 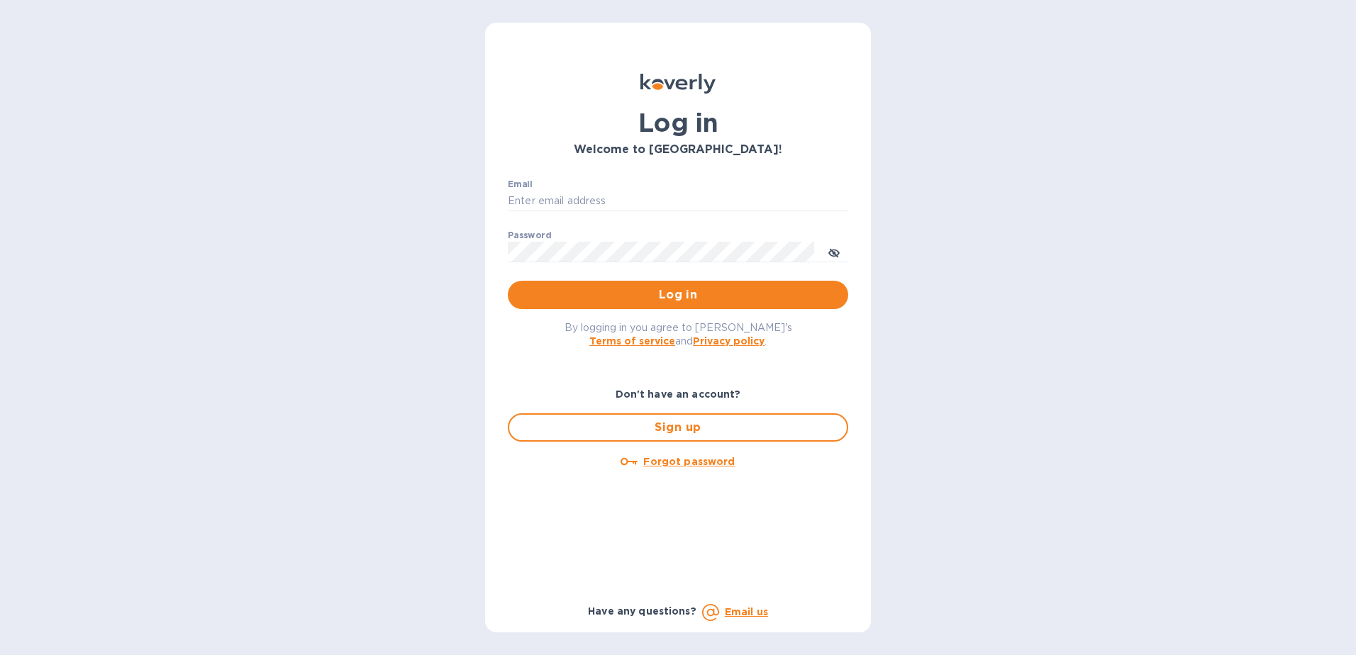 What do you see at coordinates (746, 612) in the screenshot?
I see `b: Email us` at bounding box center [746, 612].